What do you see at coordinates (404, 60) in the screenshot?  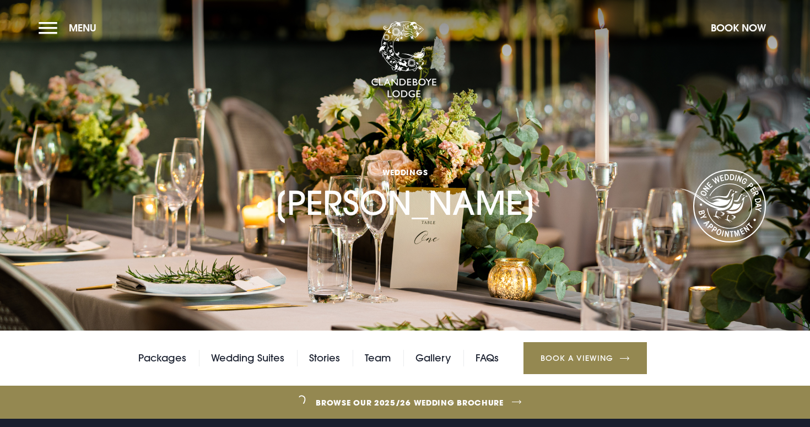 I see `img: Clandeboye Lodge` at bounding box center [404, 60].